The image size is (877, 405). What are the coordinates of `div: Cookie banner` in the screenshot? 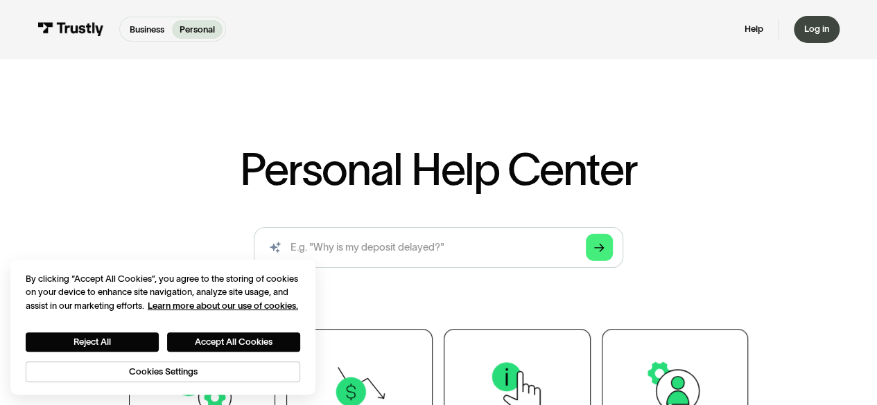 It's located at (163, 328).